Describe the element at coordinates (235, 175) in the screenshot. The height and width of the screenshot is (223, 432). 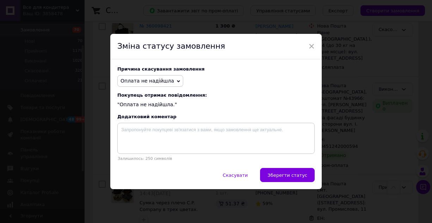
I see `button: Скасувати` at that location.